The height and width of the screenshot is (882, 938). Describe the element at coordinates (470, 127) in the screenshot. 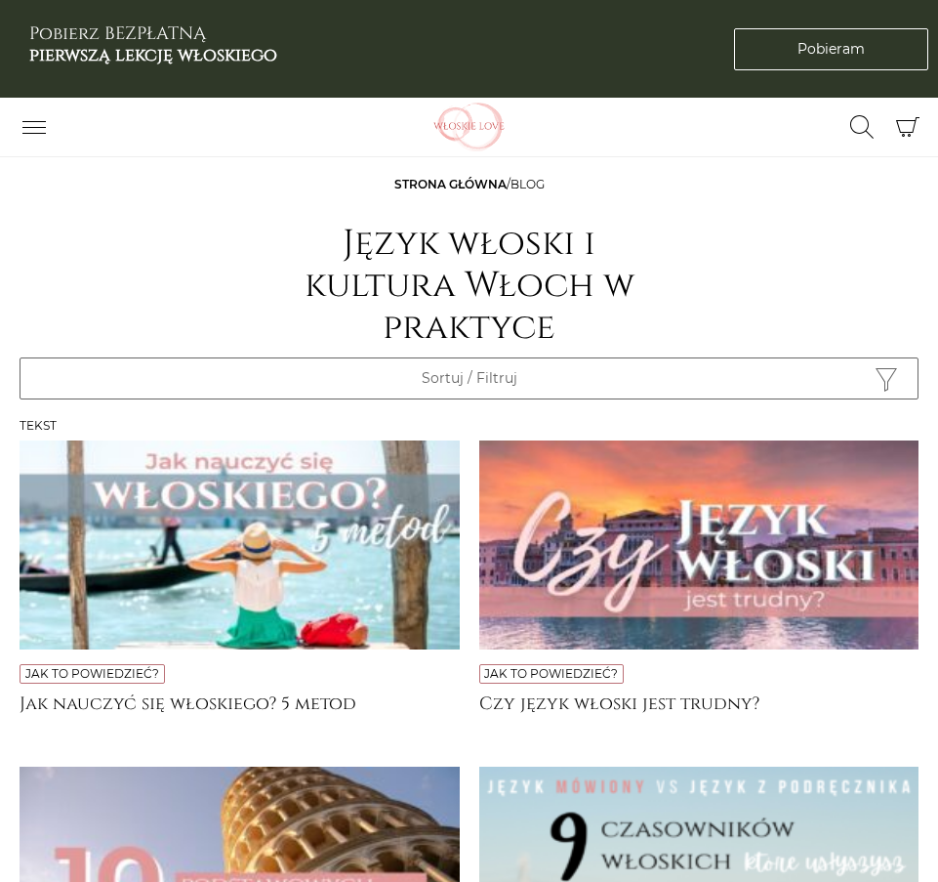

I see `img: Włoskielove` at that location.